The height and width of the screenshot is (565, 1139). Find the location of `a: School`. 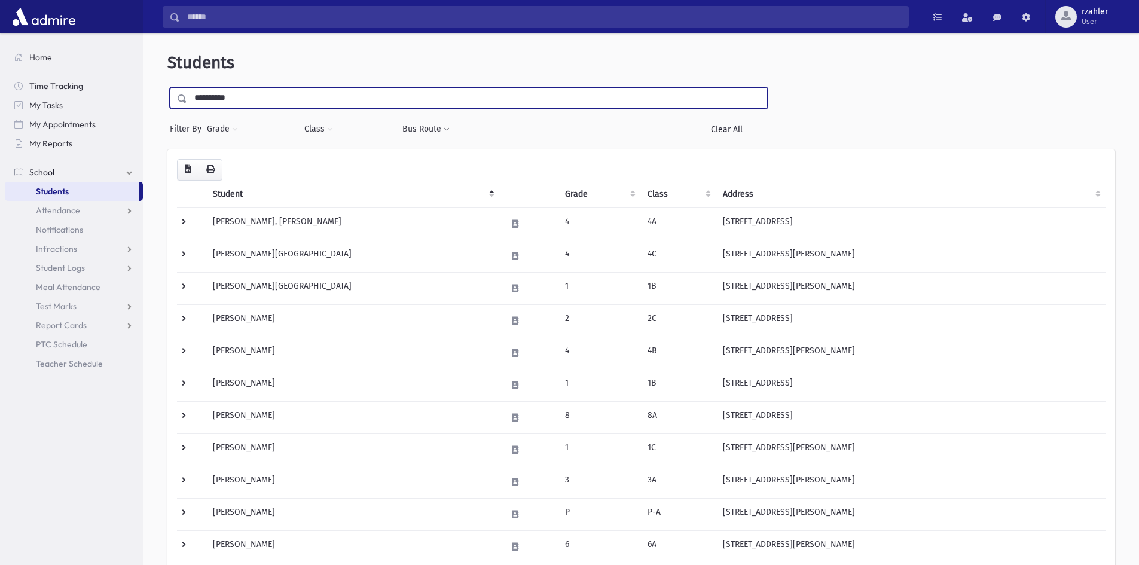

a: School is located at coordinates (74, 172).